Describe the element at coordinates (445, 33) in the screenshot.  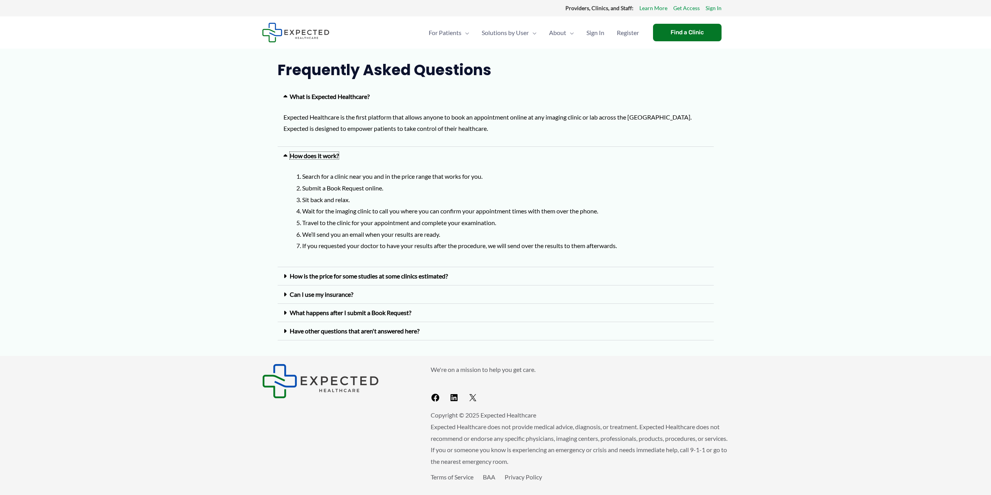
I see `span: For Patients` at that location.